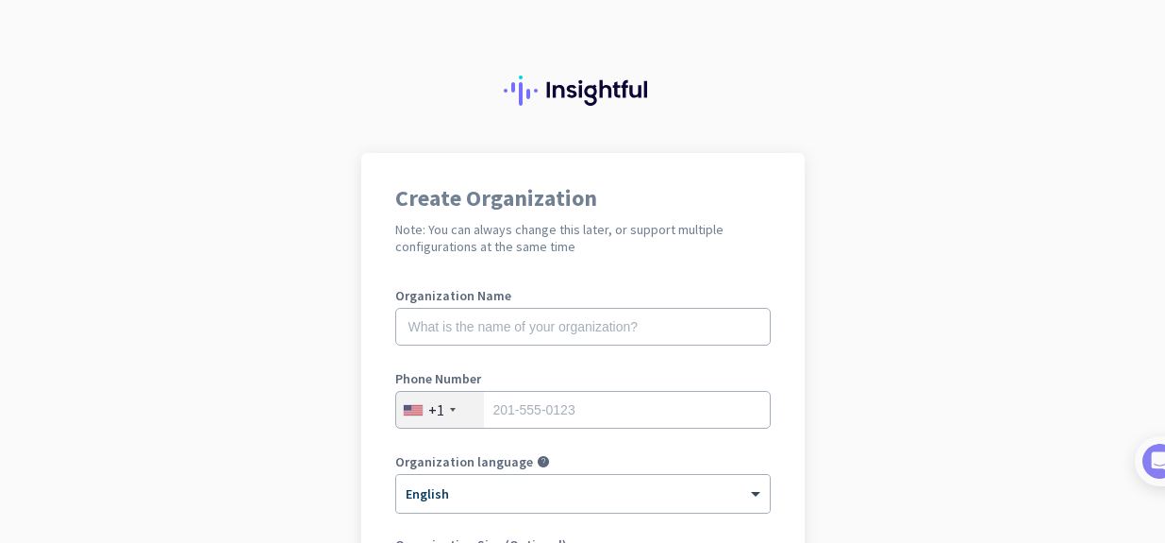  Describe the element at coordinates (583, 295) in the screenshot. I see `label: Organization Name` at that location.